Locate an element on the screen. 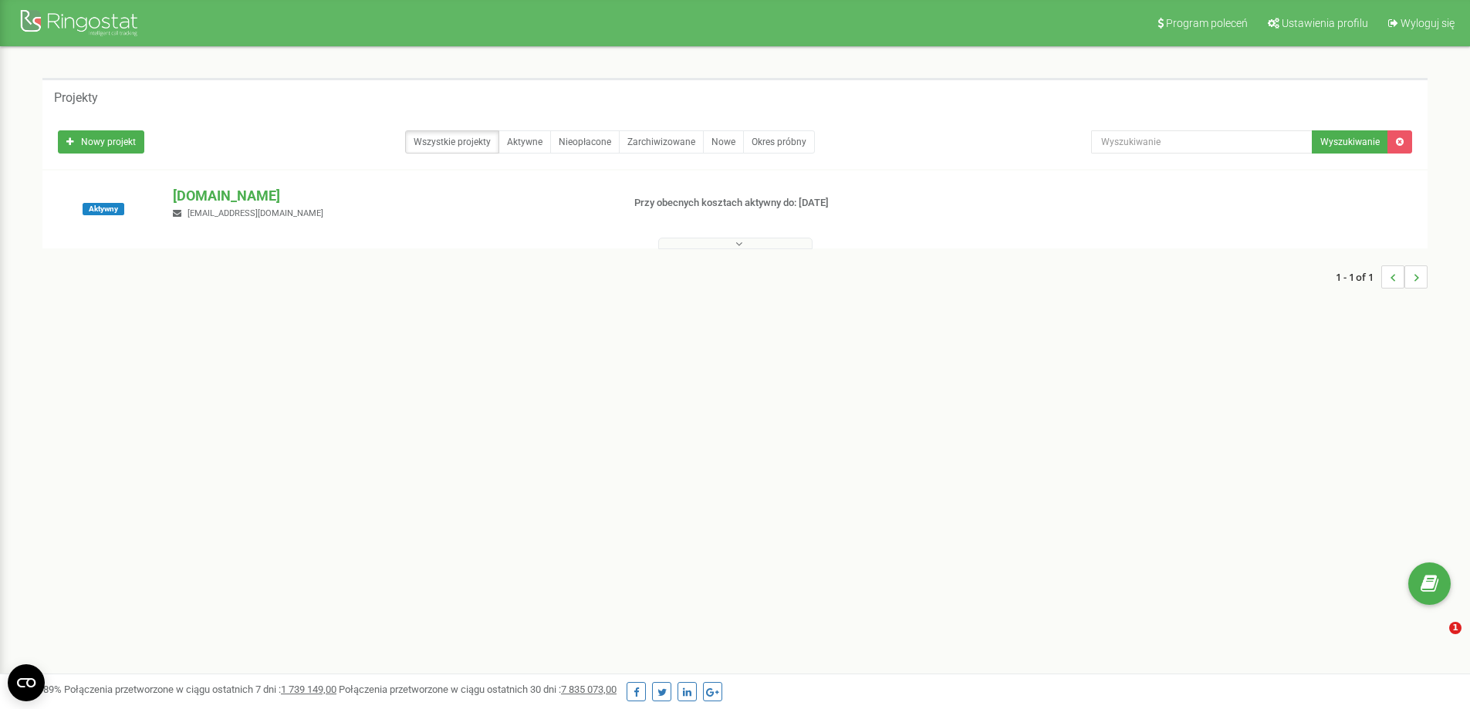 This screenshot has width=1470, height=709. span: Aktywny is located at coordinates (103, 209).